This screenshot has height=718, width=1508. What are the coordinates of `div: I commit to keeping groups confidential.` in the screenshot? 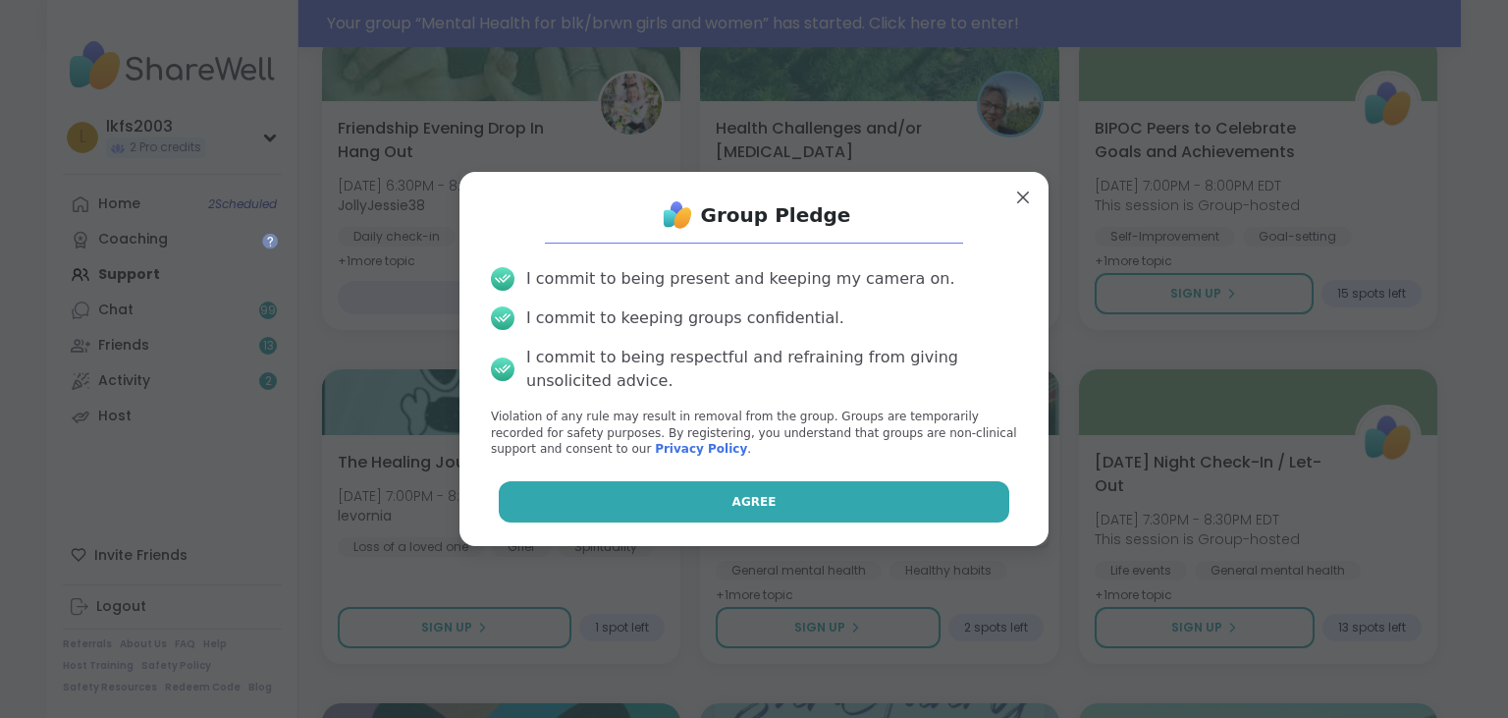 It's located at (685, 318).